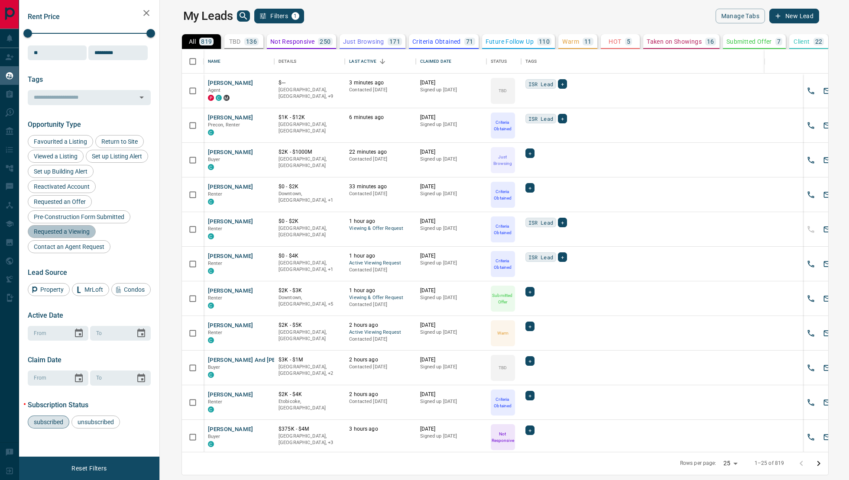 Image resolution: width=849 pixels, height=480 pixels. What do you see at coordinates (44, 16) in the screenshot?
I see `span: Rent Price` at bounding box center [44, 16].